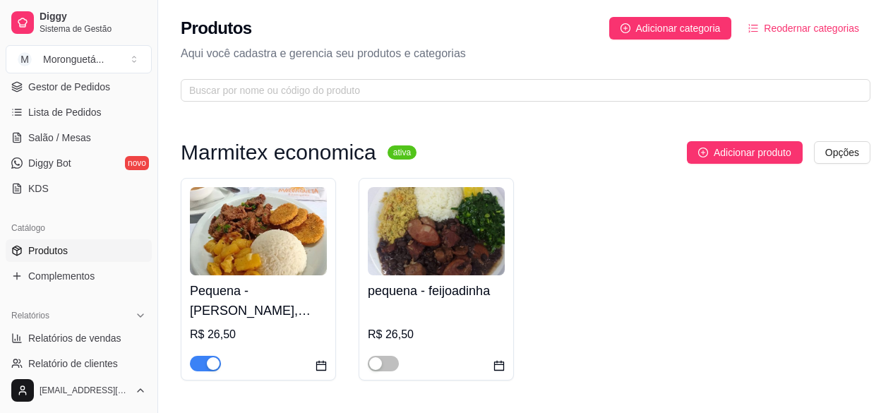 This screenshot has height=413, width=893. I want to click on span: Diggy Bot, so click(49, 163).